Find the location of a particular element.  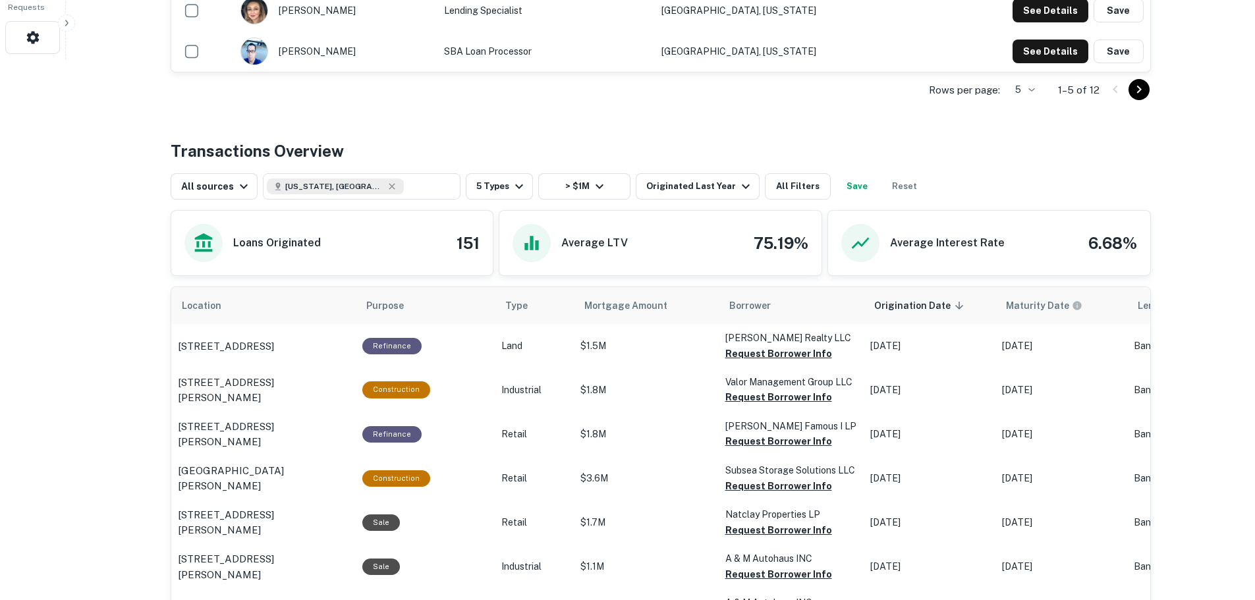

th: Purpose is located at coordinates (425, 306).